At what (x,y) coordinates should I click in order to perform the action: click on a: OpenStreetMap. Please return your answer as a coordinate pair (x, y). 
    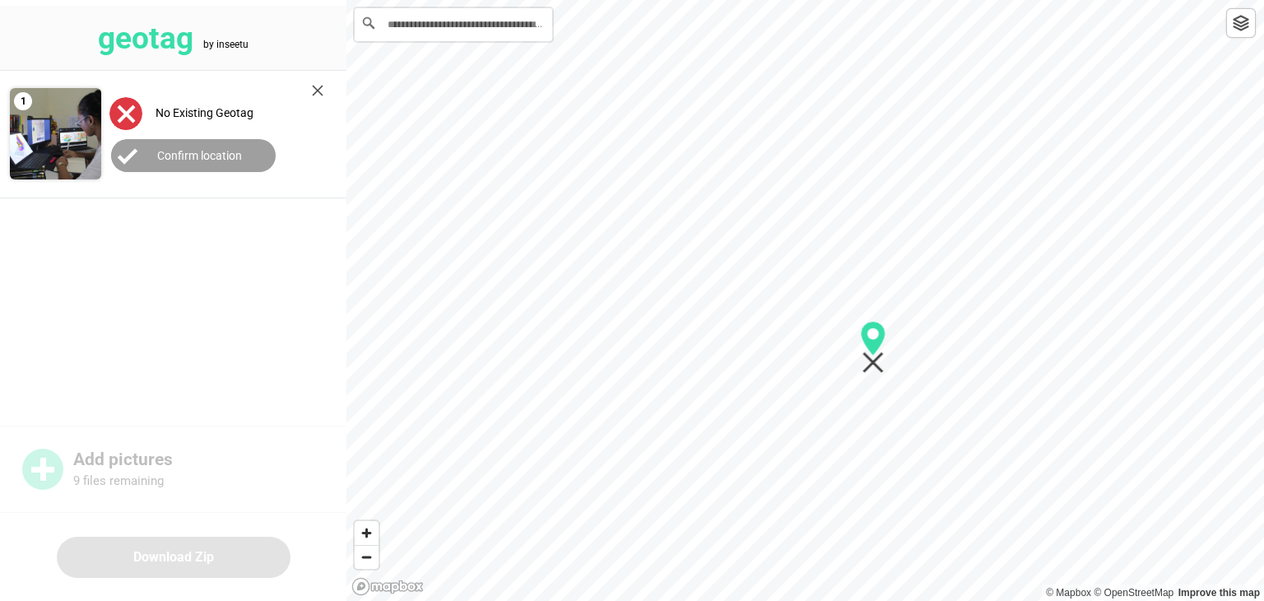
    Looking at the image, I should click on (1133, 593).